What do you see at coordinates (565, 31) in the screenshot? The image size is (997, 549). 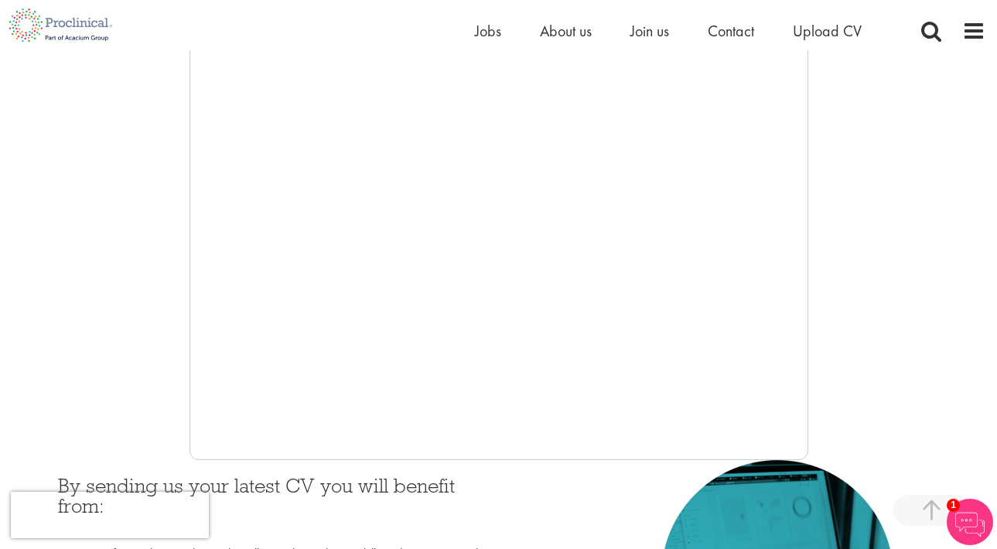 I see `span: About us` at bounding box center [565, 31].